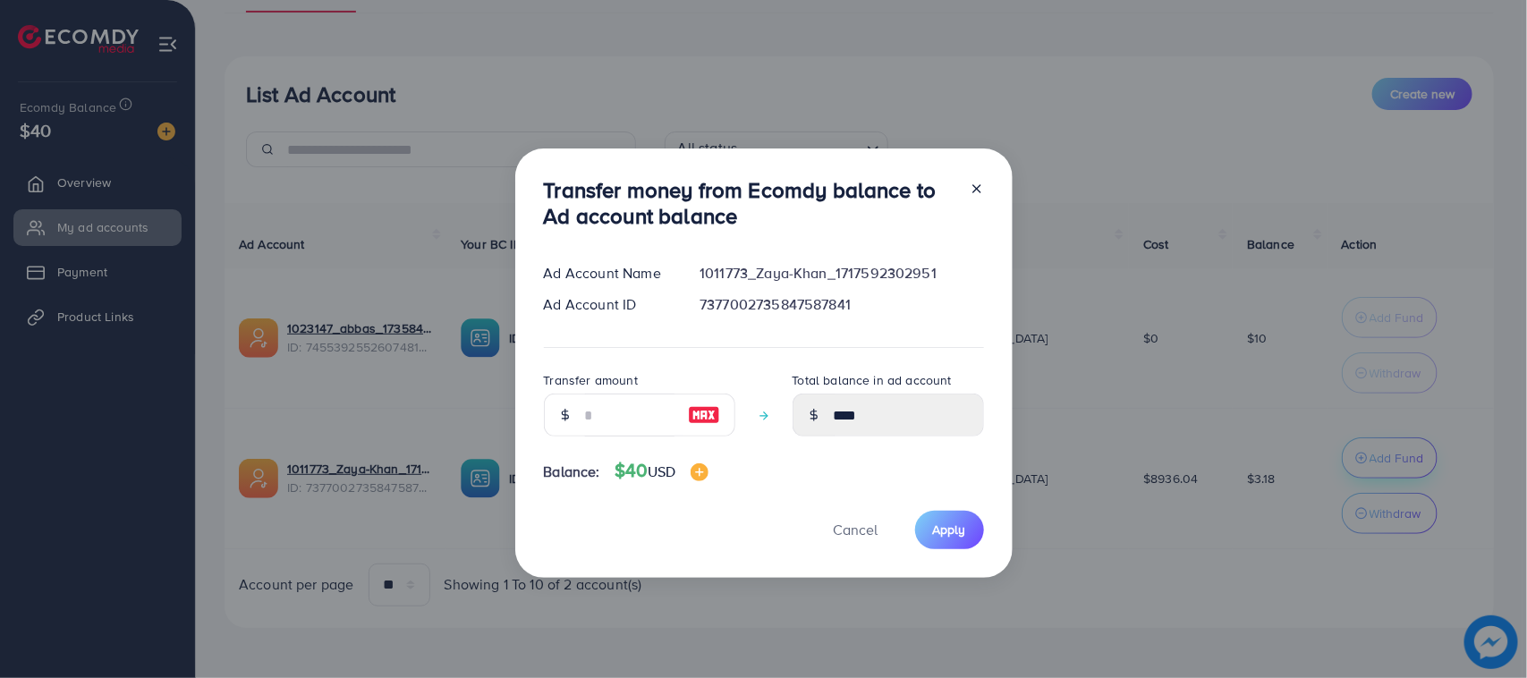  I want to click on div: Ad Account Name, so click(607, 273).